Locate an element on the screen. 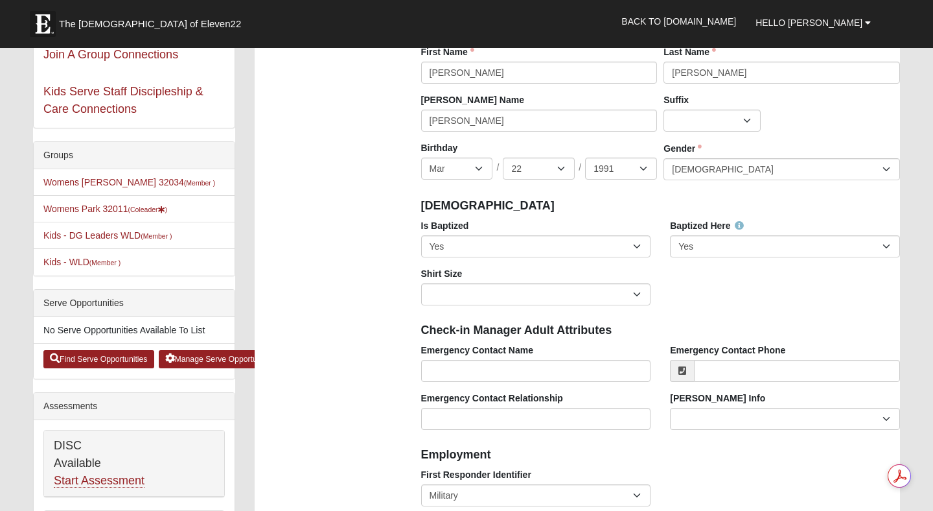 This screenshot has height=511, width=933. div: DISC Available is located at coordinates (134, 463).